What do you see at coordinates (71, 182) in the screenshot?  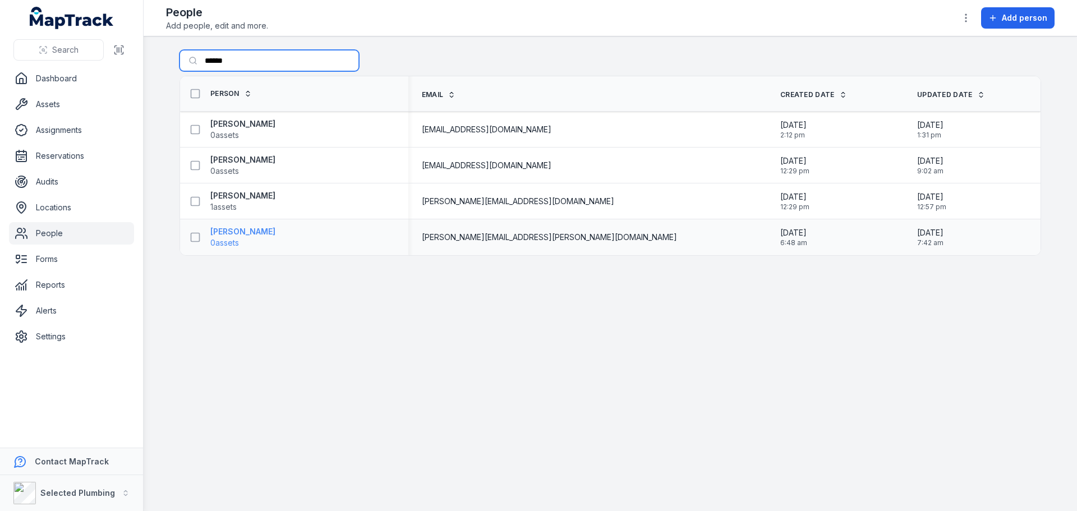 I see `a: Audits` at bounding box center [71, 182].